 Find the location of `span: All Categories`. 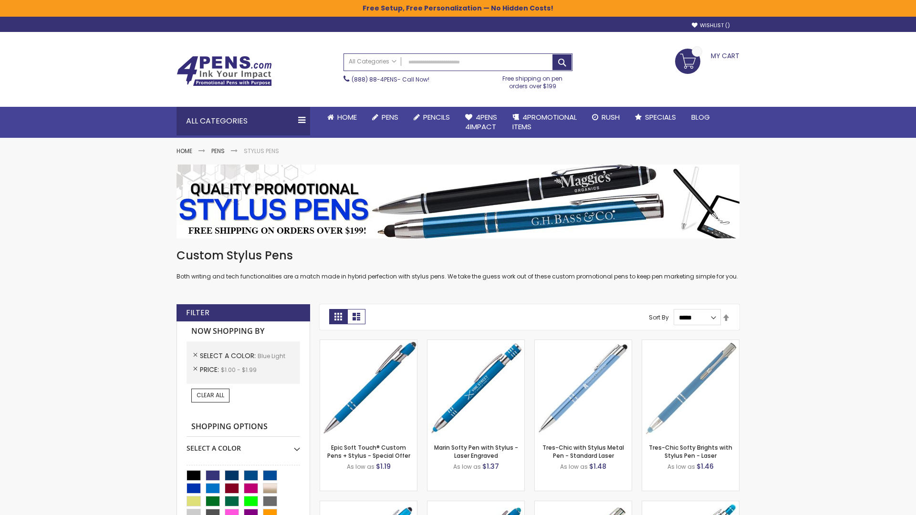

span: All Categories is located at coordinates (372, 62).